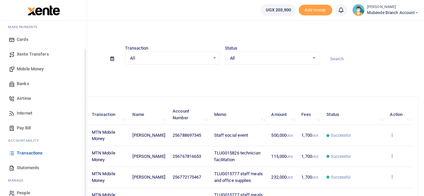 The height and width of the screenshot is (196, 424). Describe the element at coordinates (22, 40) in the screenshot. I see `span: Cards` at that location.